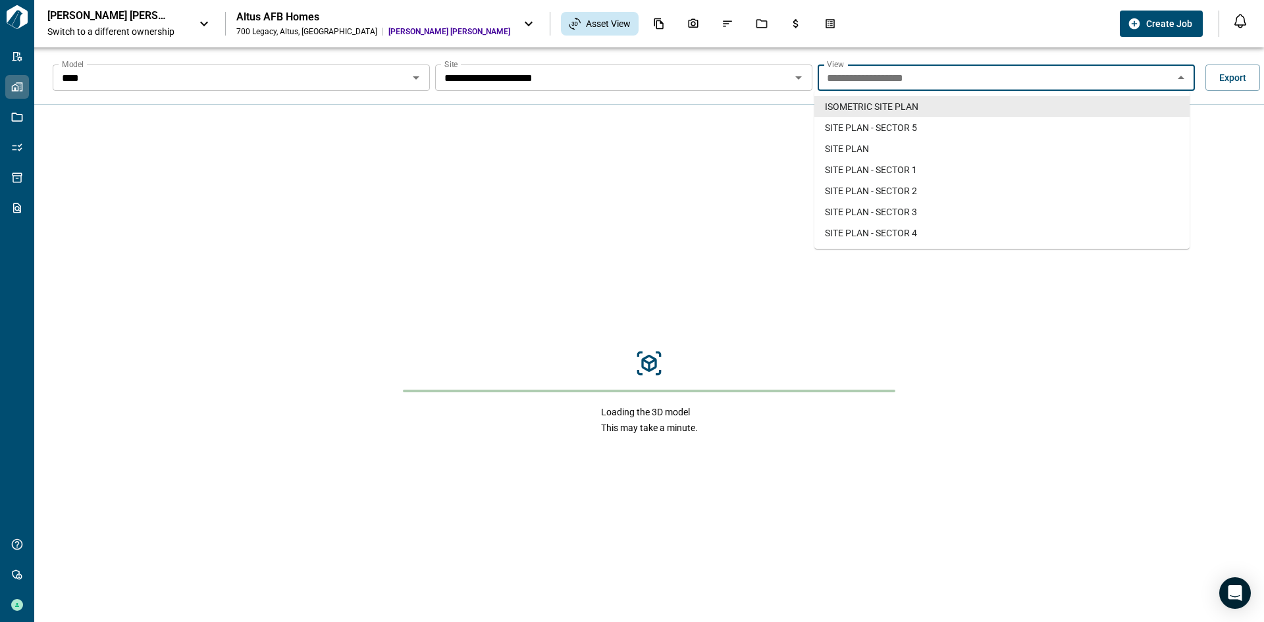 This screenshot has width=1264, height=622. Describe the element at coordinates (451, 64) in the screenshot. I see `label: Site` at that location.